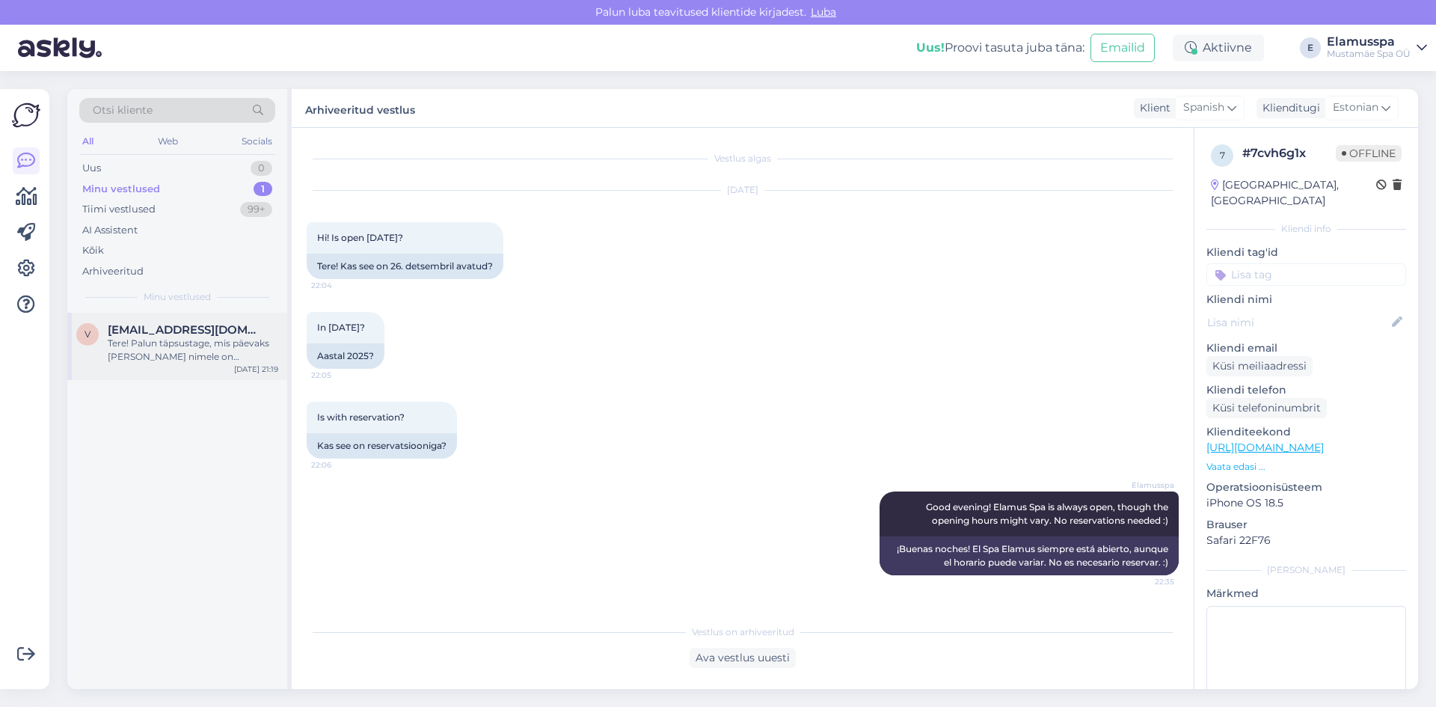  I want to click on div: Kas see on reservatsiooniga?, so click(381, 446).